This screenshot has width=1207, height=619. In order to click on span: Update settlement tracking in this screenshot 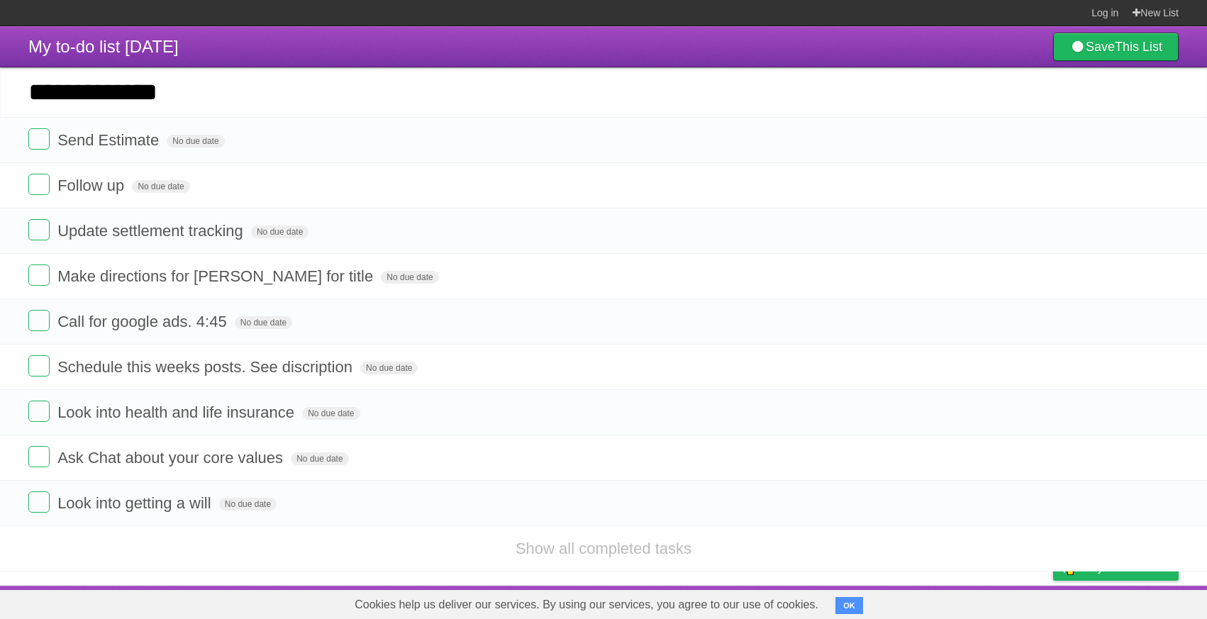, I will do `click(152, 230)`.